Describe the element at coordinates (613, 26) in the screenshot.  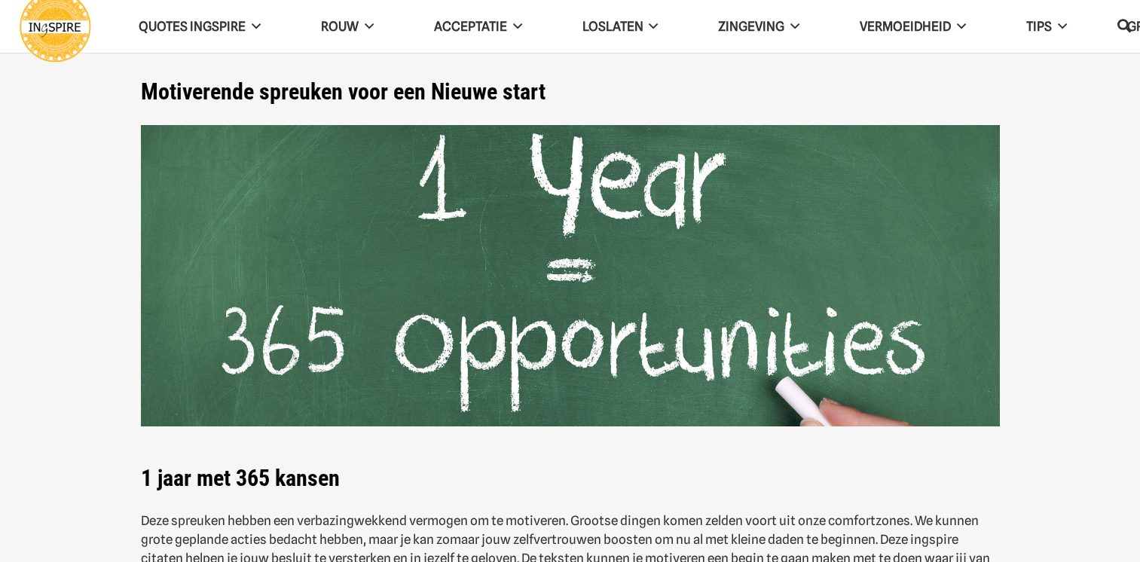
I see `span: Loslaten` at that location.